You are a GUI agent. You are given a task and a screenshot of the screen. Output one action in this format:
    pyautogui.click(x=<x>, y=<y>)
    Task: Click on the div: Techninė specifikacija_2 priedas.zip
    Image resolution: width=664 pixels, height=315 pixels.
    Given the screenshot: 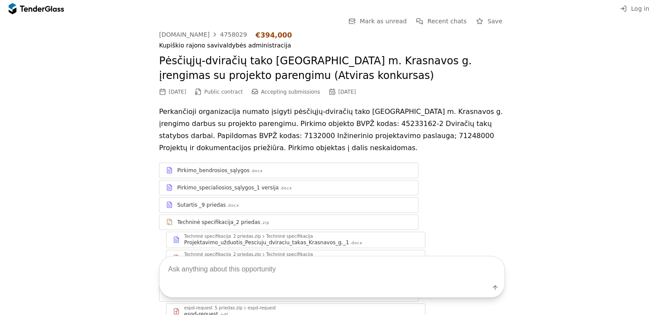 What is the action you would take?
    pyautogui.click(x=222, y=237)
    